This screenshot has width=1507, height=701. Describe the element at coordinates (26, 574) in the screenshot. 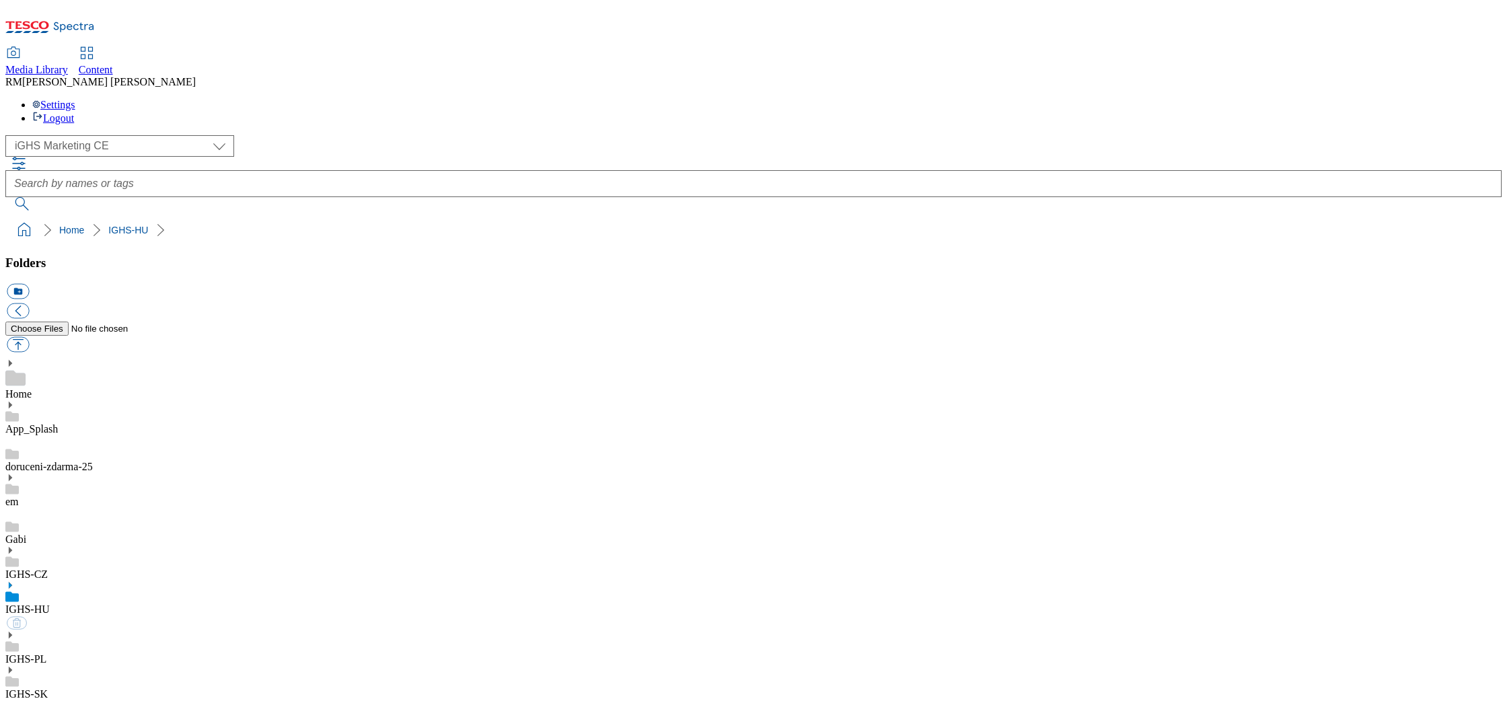

I see `a: IGHS-CZ` at that location.